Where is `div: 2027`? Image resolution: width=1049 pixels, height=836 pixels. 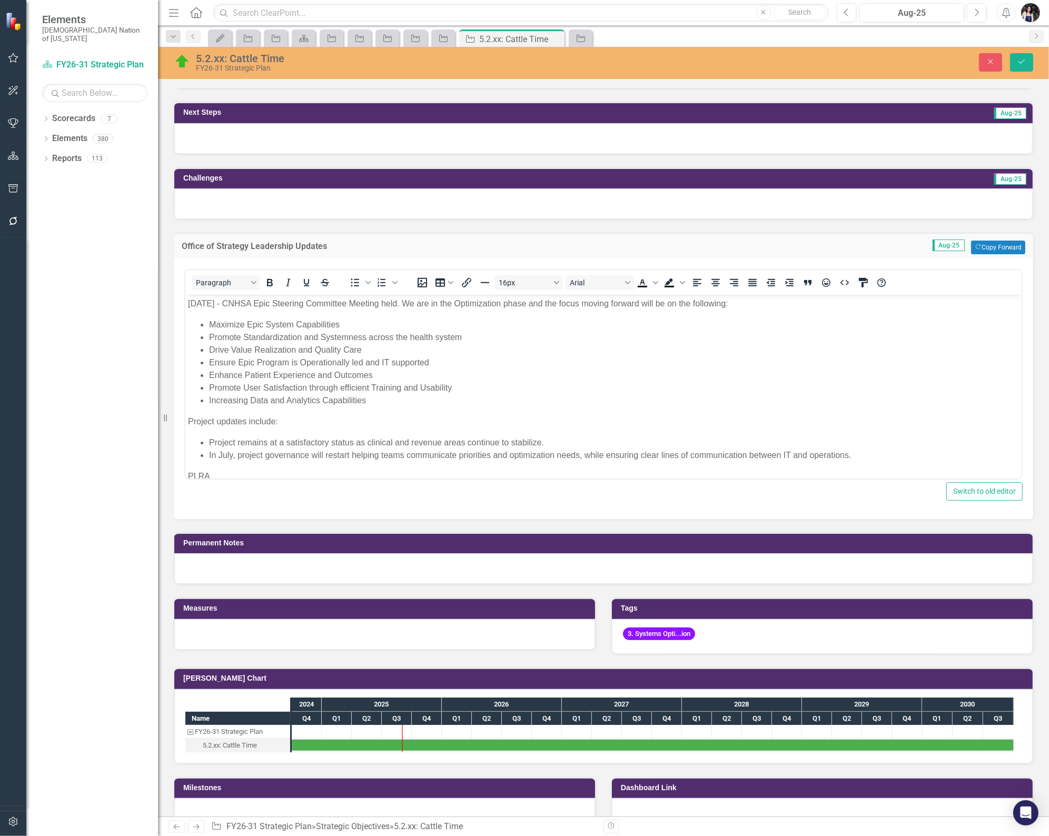 div: 2027 is located at coordinates (622, 704).